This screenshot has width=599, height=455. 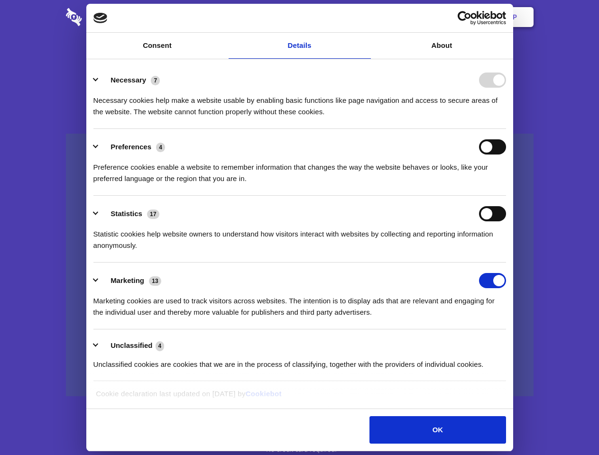 What do you see at coordinates (153, 214) in the screenshot?
I see `span: 17` at bounding box center [153, 214].